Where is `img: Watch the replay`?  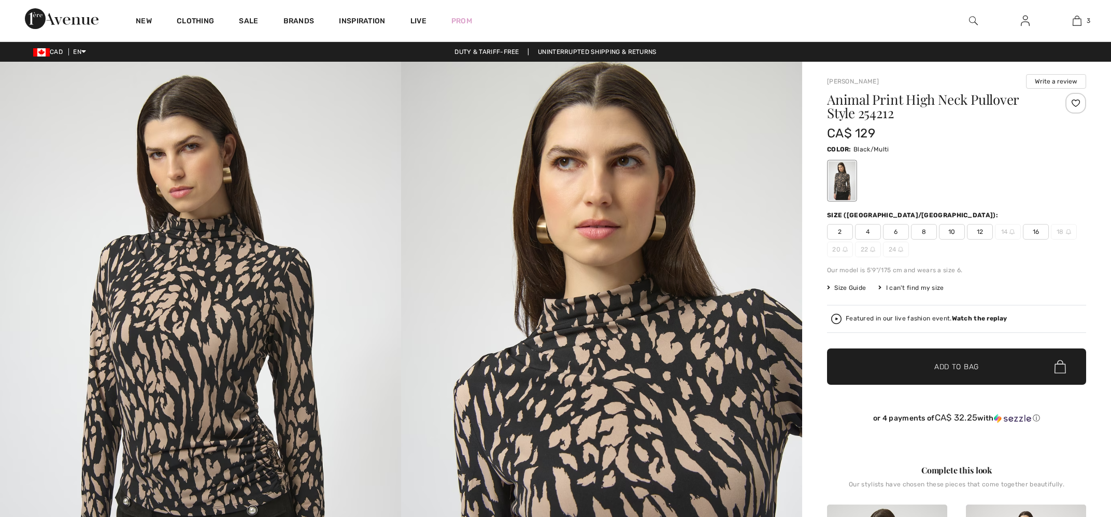 img: Watch the replay is located at coordinates (836, 319).